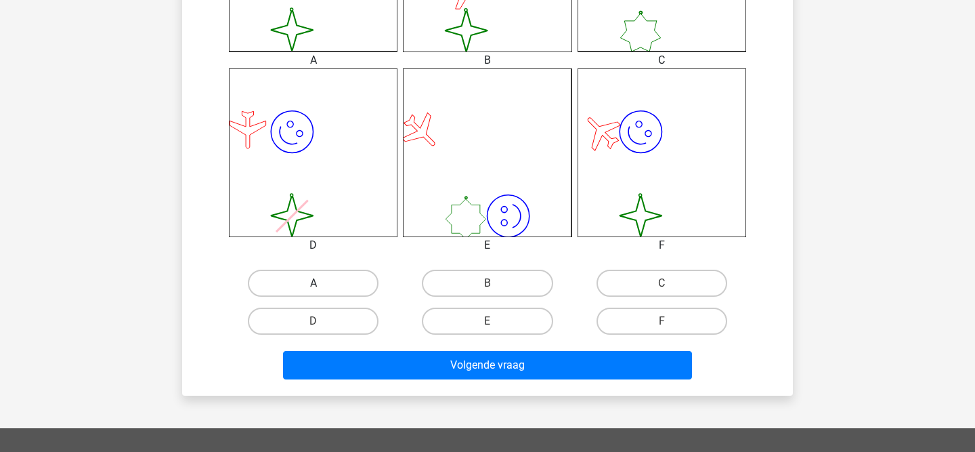 The image size is (975, 452). What do you see at coordinates (313, 245) in the screenshot?
I see `div: D` at bounding box center [313, 245].